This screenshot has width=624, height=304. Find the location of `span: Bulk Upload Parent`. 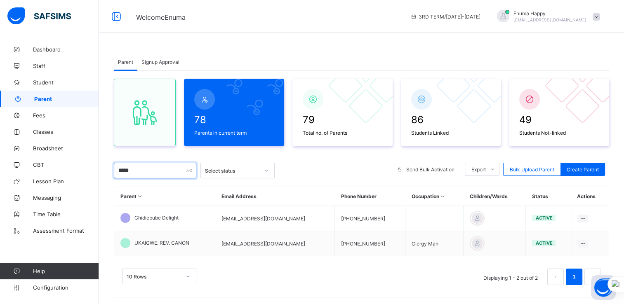

span: Bulk Upload Parent is located at coordinates (532, 169).